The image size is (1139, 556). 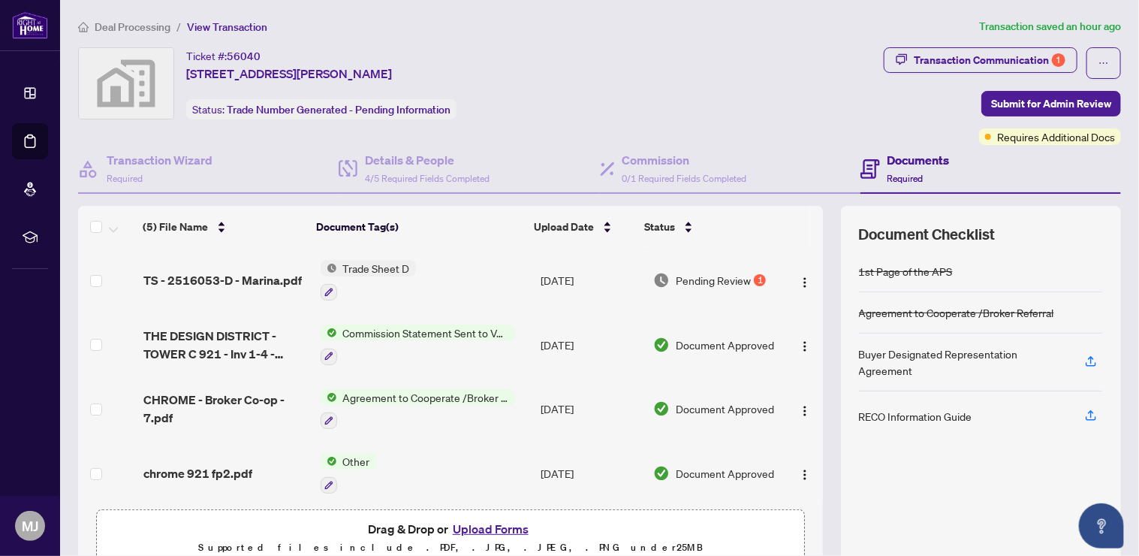 I want to click on div: Agreement to Cooperate /Broker Referral, so click(x=956, y=312).